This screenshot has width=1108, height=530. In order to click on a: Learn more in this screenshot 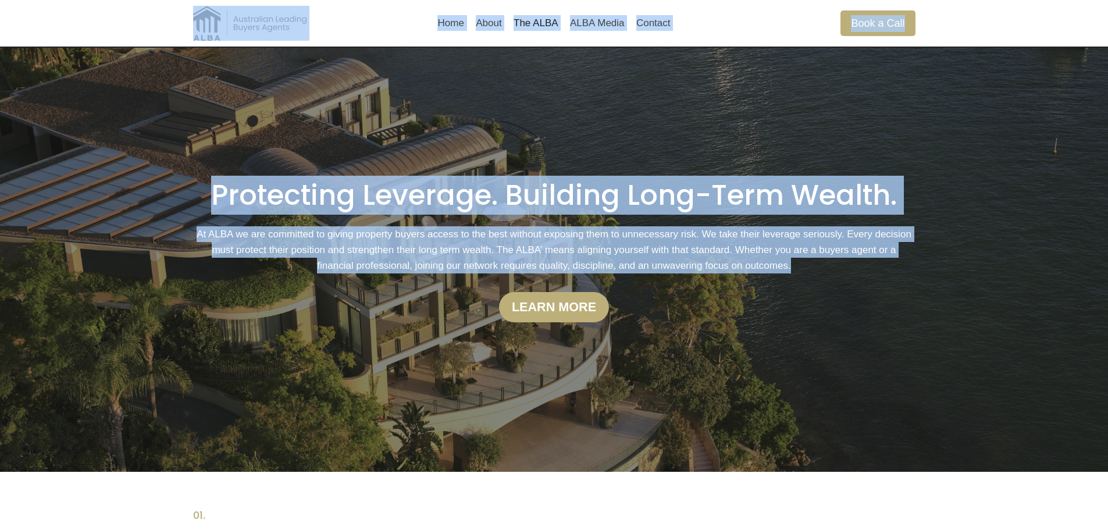, I will do `click(554, 307)`.